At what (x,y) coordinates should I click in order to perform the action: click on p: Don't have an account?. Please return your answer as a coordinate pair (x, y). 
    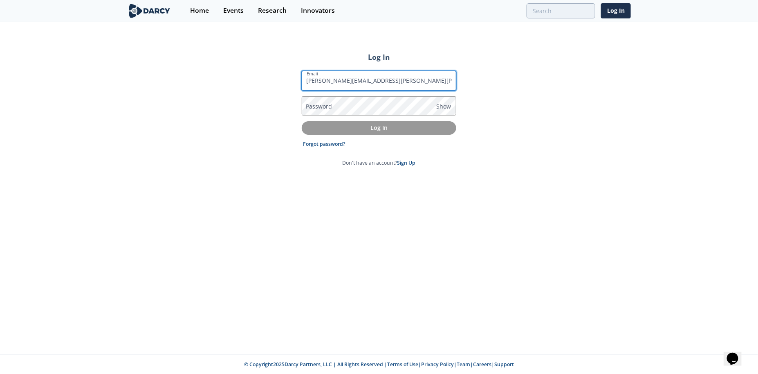
    Looking at the image, I should click on (379, 163).